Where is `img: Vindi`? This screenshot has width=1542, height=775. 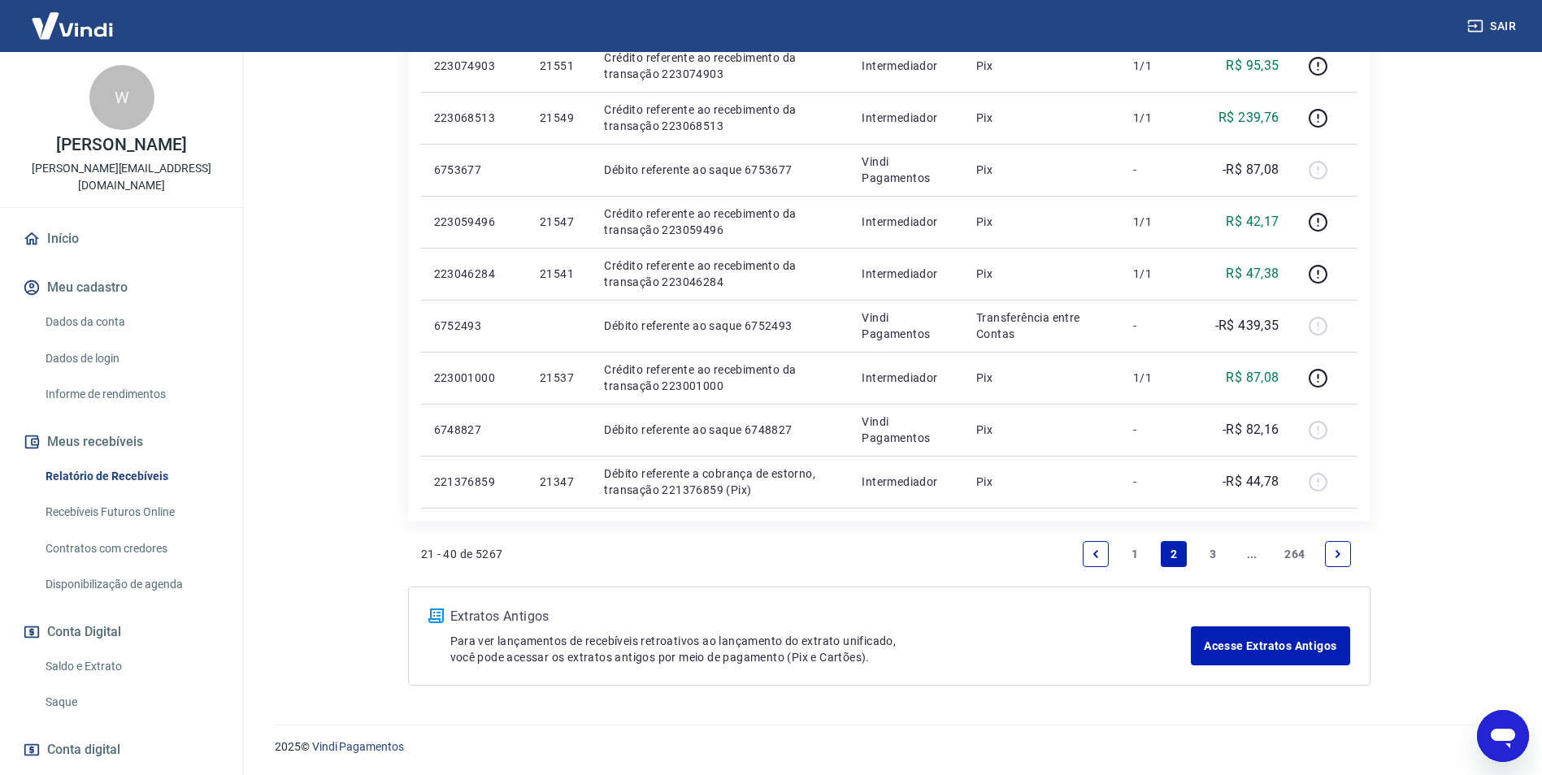
img: Vindi is located at coordinates (72, 25).